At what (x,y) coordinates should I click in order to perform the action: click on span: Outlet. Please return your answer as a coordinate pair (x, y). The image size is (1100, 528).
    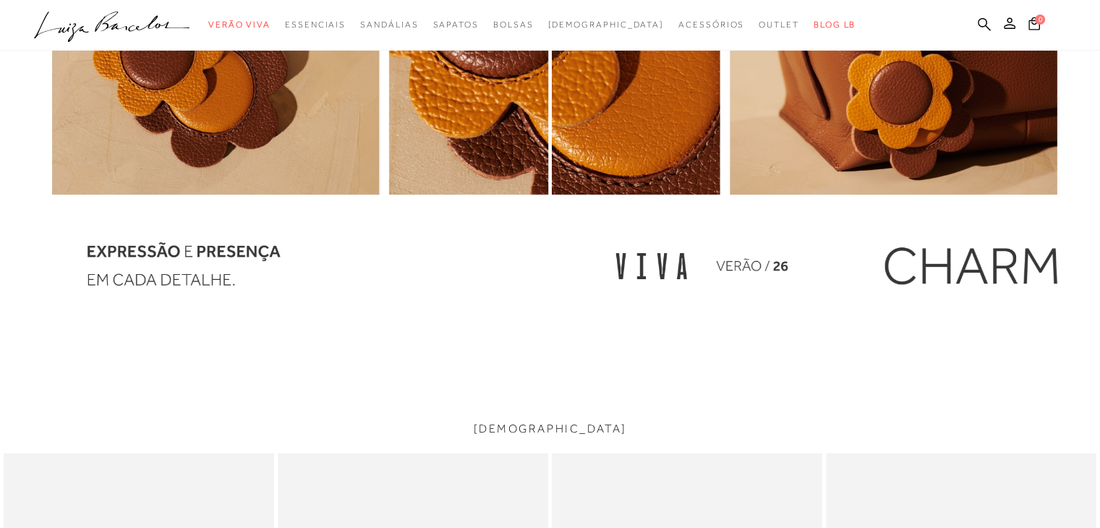
    Looking at the image, I should click on (779, 25).